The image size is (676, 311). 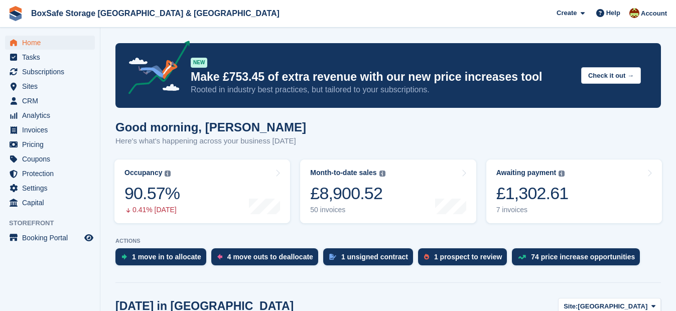 What do you see at coordinates (54, 223) in the screenshot?
I see `span: Storefront` at bounding box center [54, 223].